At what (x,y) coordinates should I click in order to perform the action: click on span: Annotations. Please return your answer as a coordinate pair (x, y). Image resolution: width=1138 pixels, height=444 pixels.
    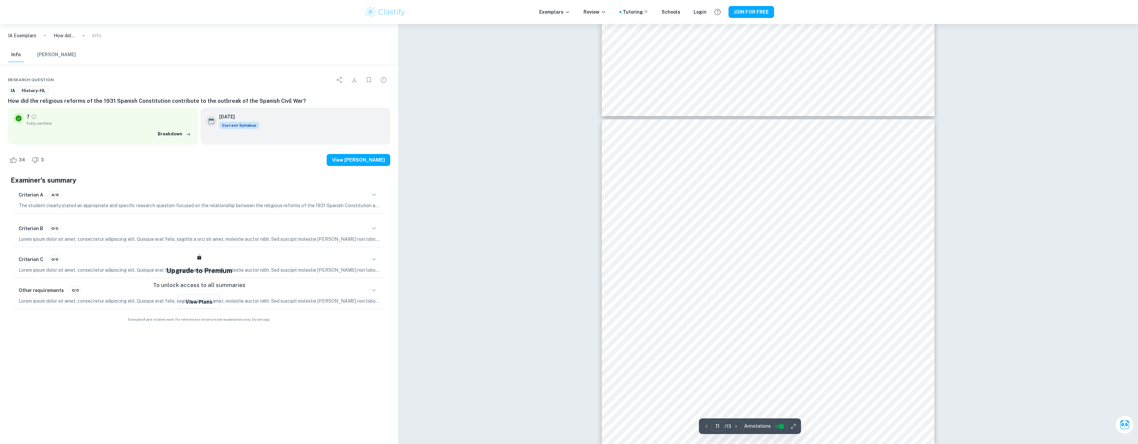
    Looking at the image, I should click on (757, 426).